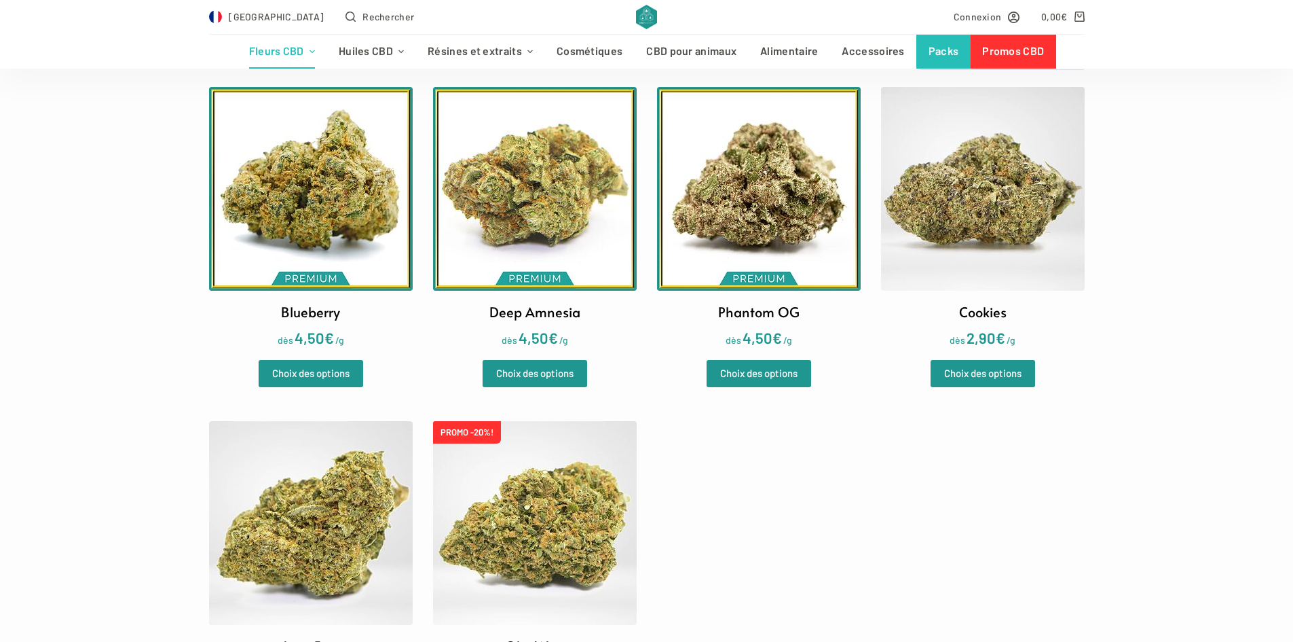  Describe the element at coordinates (311, 218) in the screenshot. I see `a: Blueberry dès4,50€/g` at that location.